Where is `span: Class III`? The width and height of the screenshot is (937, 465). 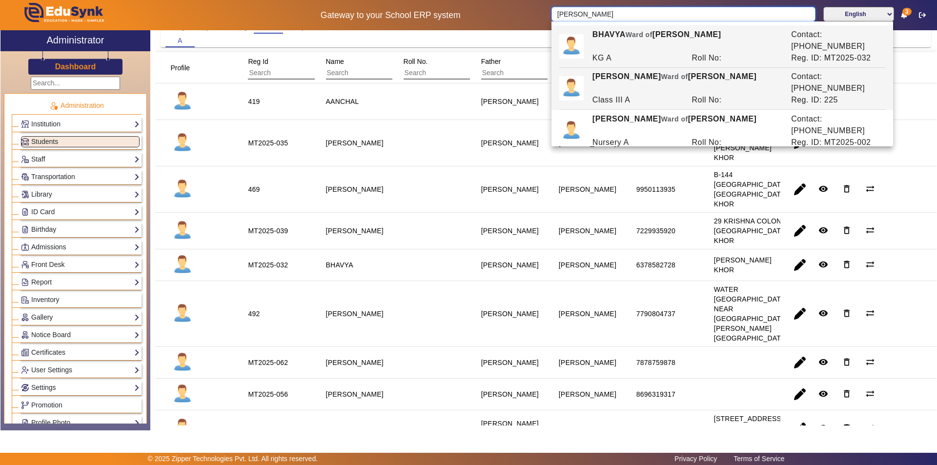 span: Class III is located at coordinates (405, 27).